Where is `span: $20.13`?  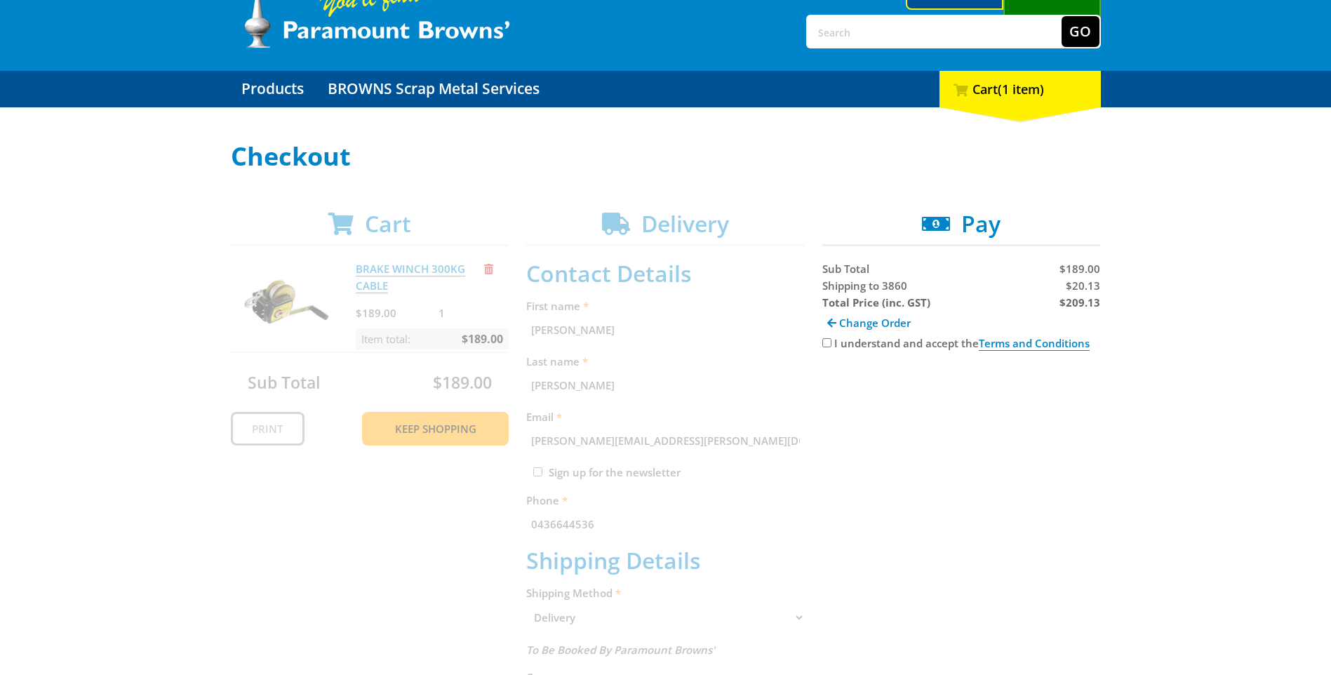 span: $20.13 is located at coordinates (1083, 286).